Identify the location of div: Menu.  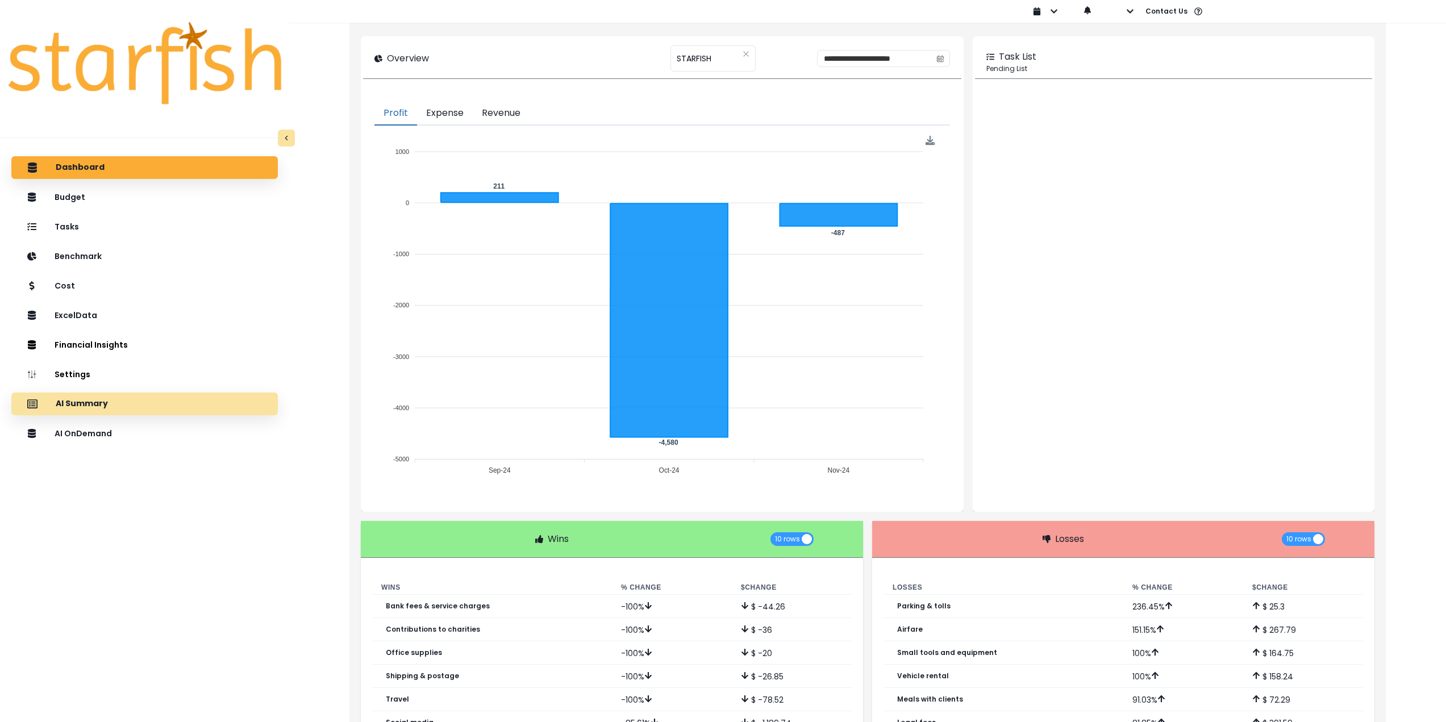
(930, 140).